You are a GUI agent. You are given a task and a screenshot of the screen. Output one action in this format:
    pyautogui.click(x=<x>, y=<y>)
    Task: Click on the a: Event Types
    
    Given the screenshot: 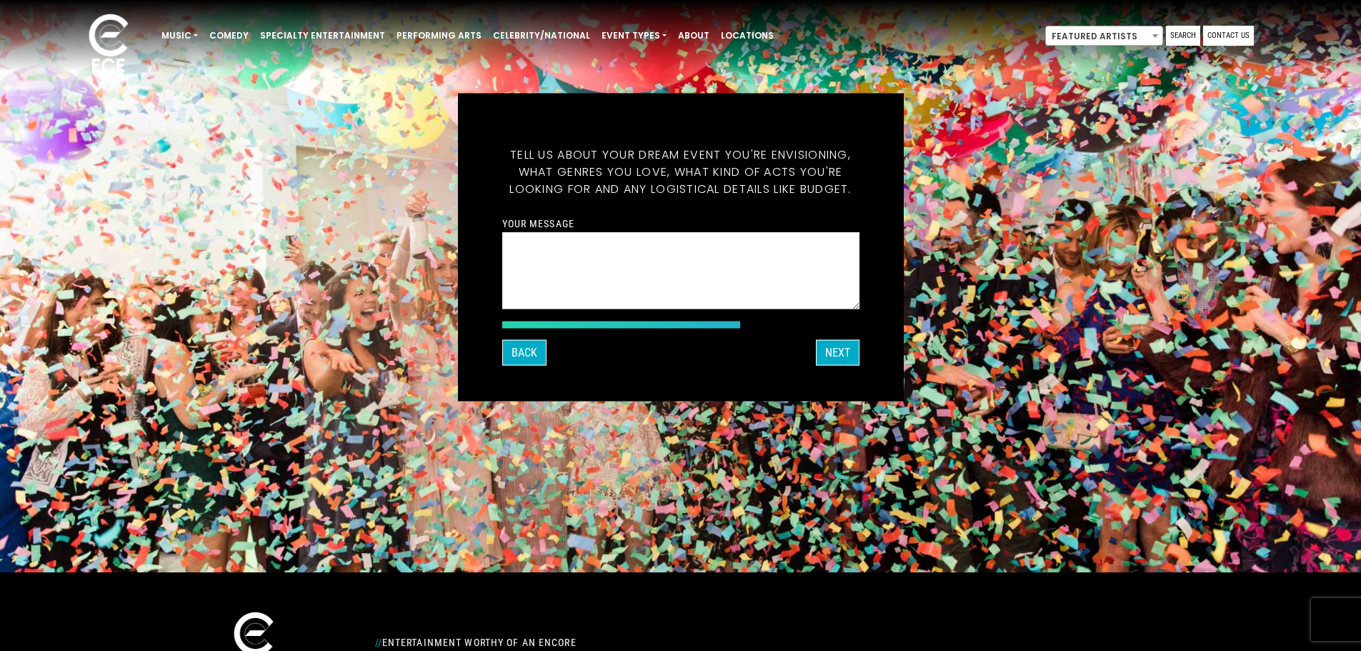 What is the action you would take?
    pyautogui.click(x=634, y=36)
    